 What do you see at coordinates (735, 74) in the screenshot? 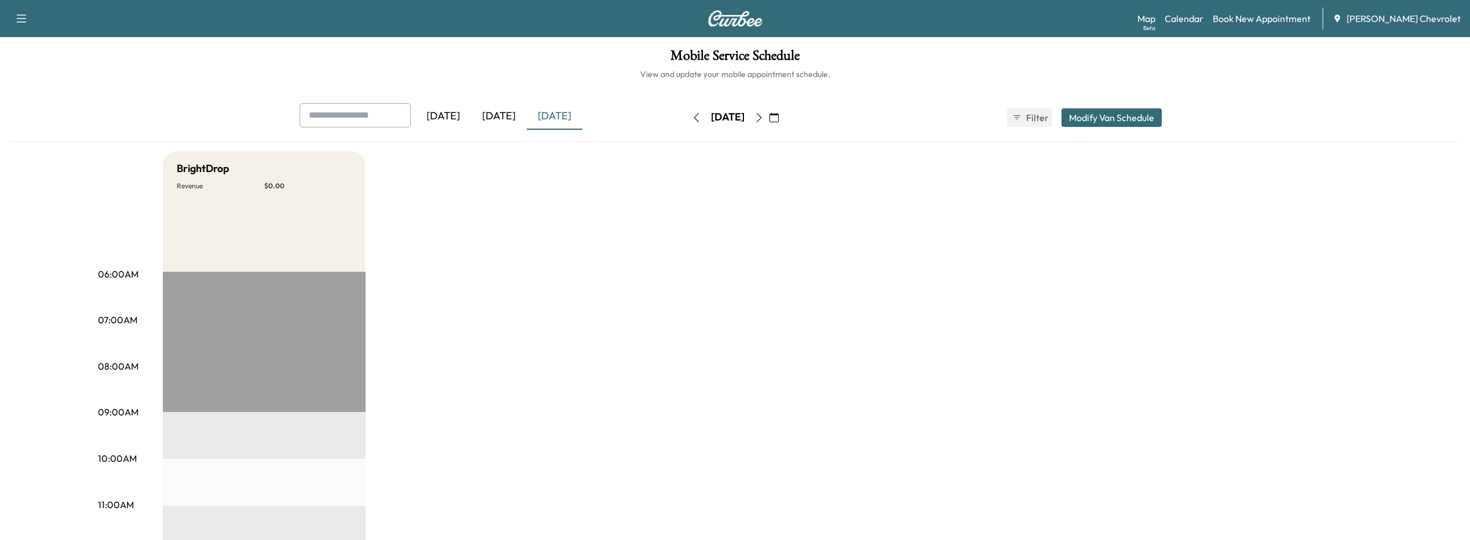
I see `h6: View and update your mobile appointment schedule.` at bounding box center [735, 74].